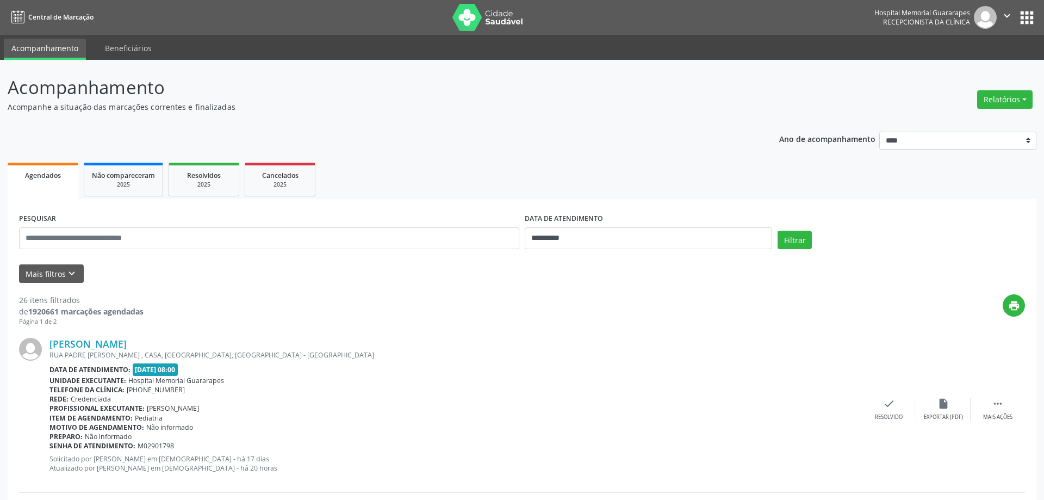 The image size is (1044, 500). Describe the element at coordinates (148, 418) in the screenshot. I see `span: Pediatria` at that location.